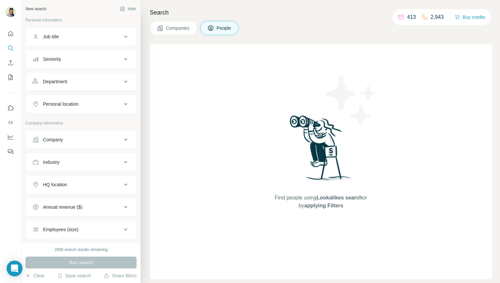 This screenshot has height=283, width=500. I want to click on p: Company information, so click(81, 123).